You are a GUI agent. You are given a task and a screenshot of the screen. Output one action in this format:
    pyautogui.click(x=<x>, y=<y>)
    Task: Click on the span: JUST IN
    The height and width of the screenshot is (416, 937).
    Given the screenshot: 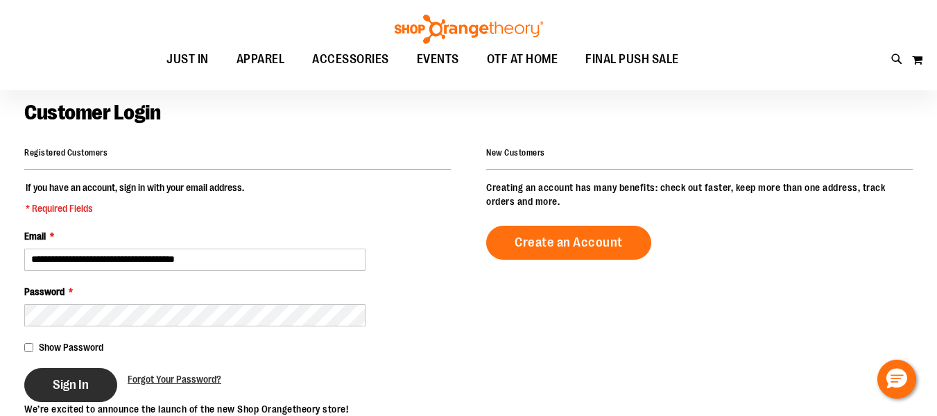 What is the action you would take?
    pyautogui.click(x=187, y=59)
    